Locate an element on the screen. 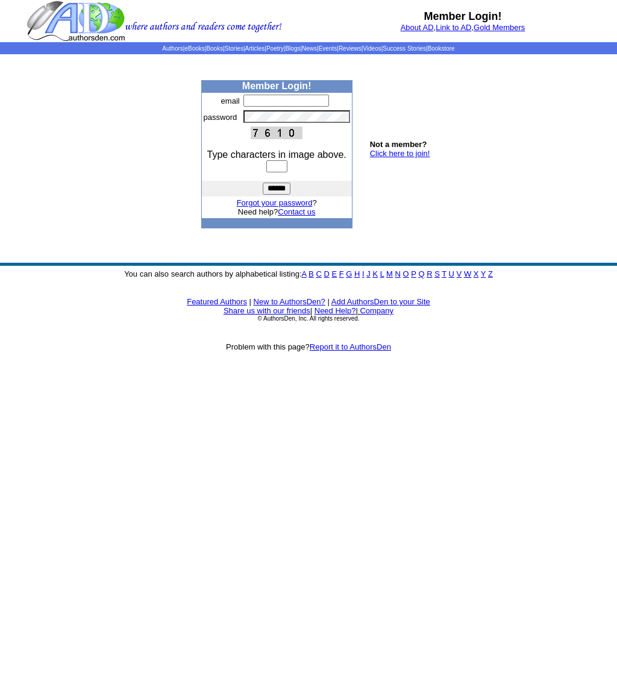 This screenshot has height=690, width=617. a: Contact us is located at coordinates (297, 212).